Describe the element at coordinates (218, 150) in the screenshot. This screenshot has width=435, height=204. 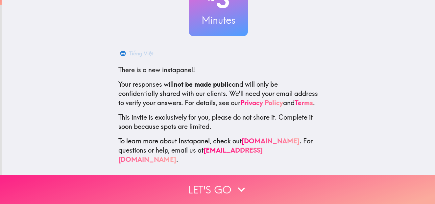
I see `p: To learn more about Instapanel, check out . For questions or help, email us at .` at that location.